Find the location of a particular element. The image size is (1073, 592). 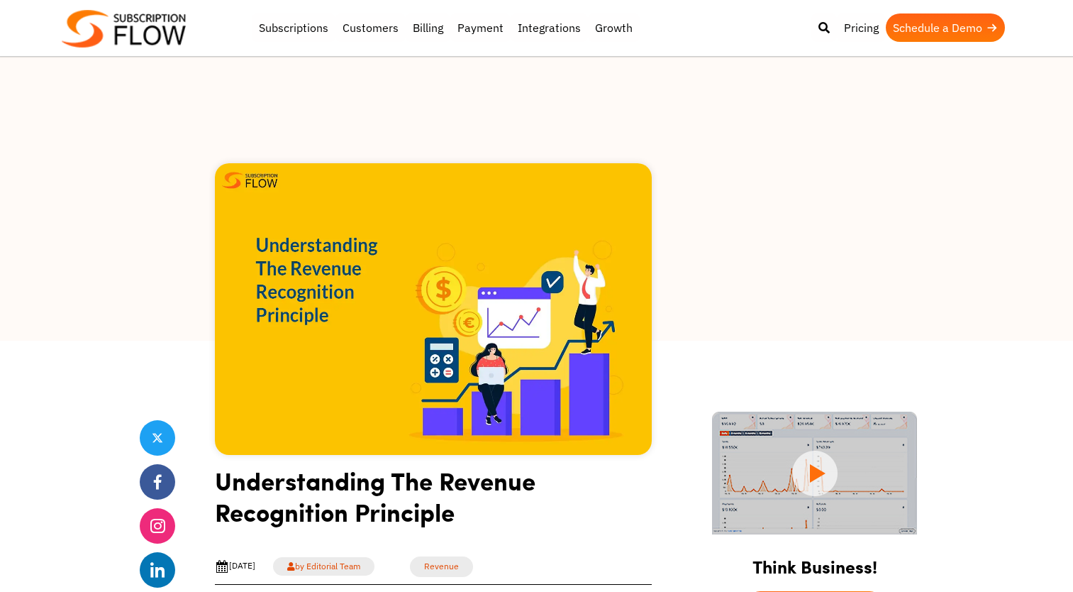

a: Growth is located at coordinates (614, 28).